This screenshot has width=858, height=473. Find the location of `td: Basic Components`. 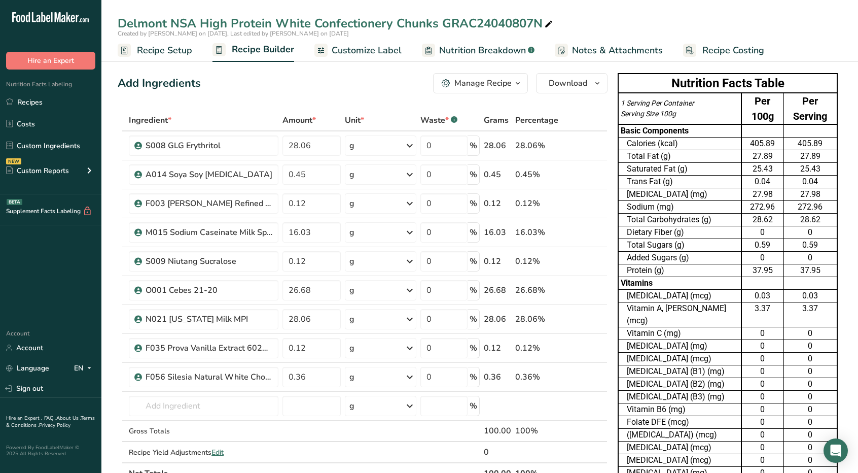

td: Basic Components is located at coordinates (679, 131).